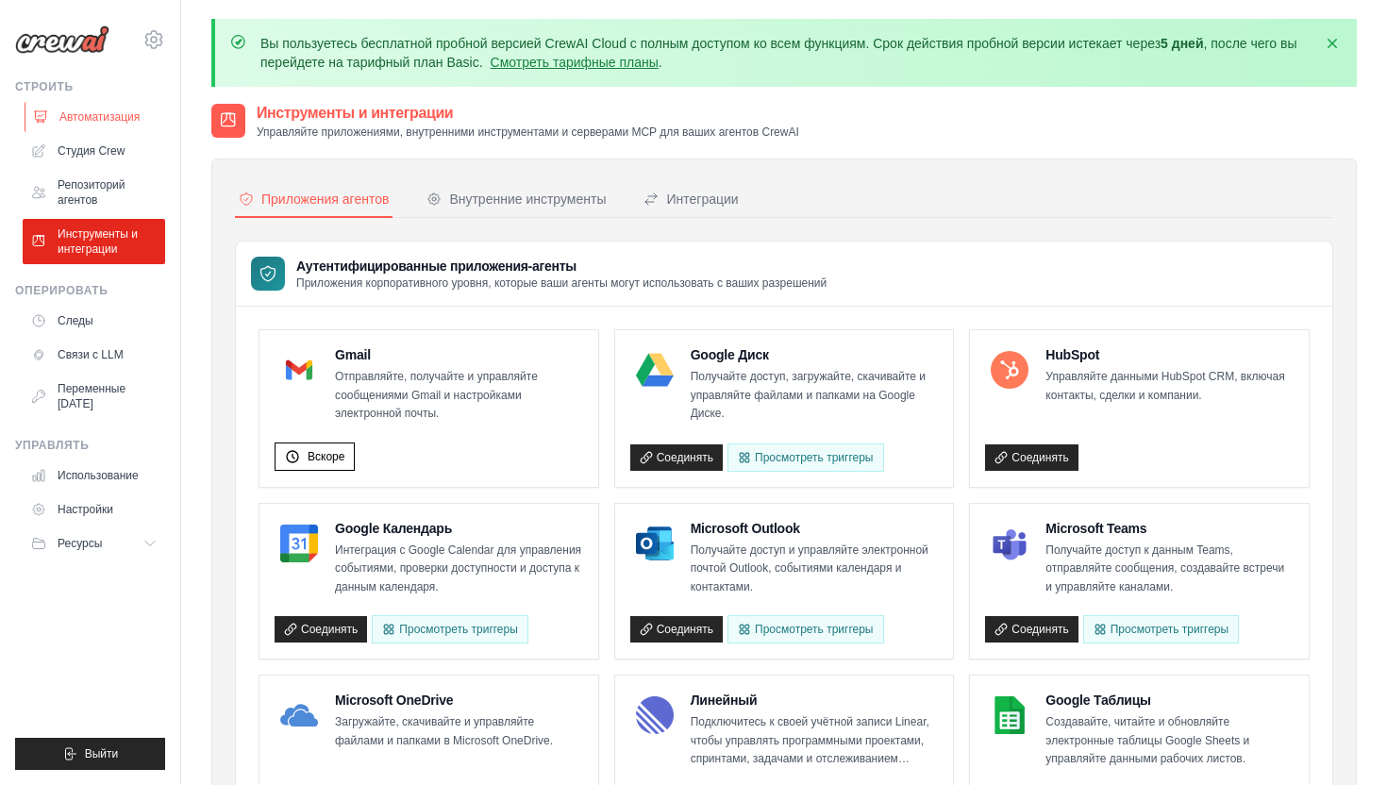 The width and height of the screenshot is (1387, 785). Describe the element at coordinates (93, 355) in the screenshot. I see `a: Связи с LLM` at that location.